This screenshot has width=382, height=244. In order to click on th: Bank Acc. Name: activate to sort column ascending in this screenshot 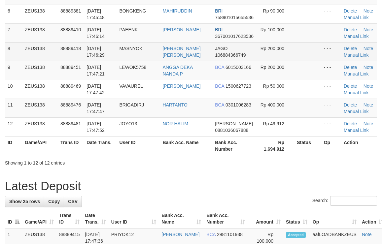, I will do `click(181, 219)`.